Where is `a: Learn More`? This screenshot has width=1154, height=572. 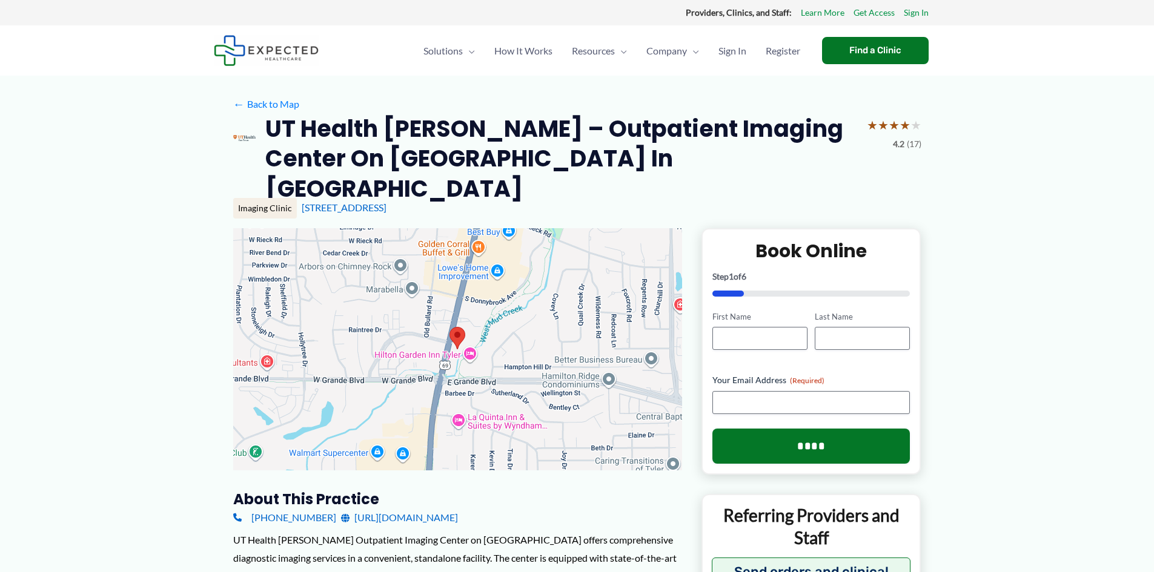
a: Learn More is located at coordinates (823, 13).